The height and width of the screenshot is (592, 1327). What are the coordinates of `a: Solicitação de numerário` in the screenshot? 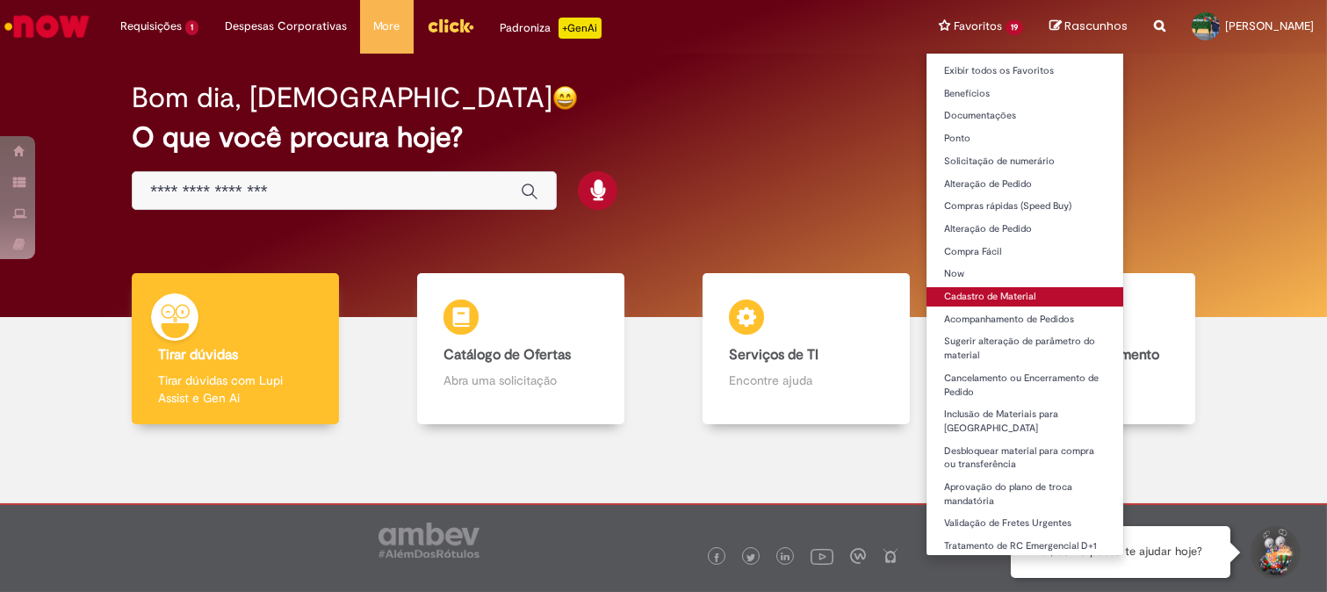 It's located at (1025, 162).